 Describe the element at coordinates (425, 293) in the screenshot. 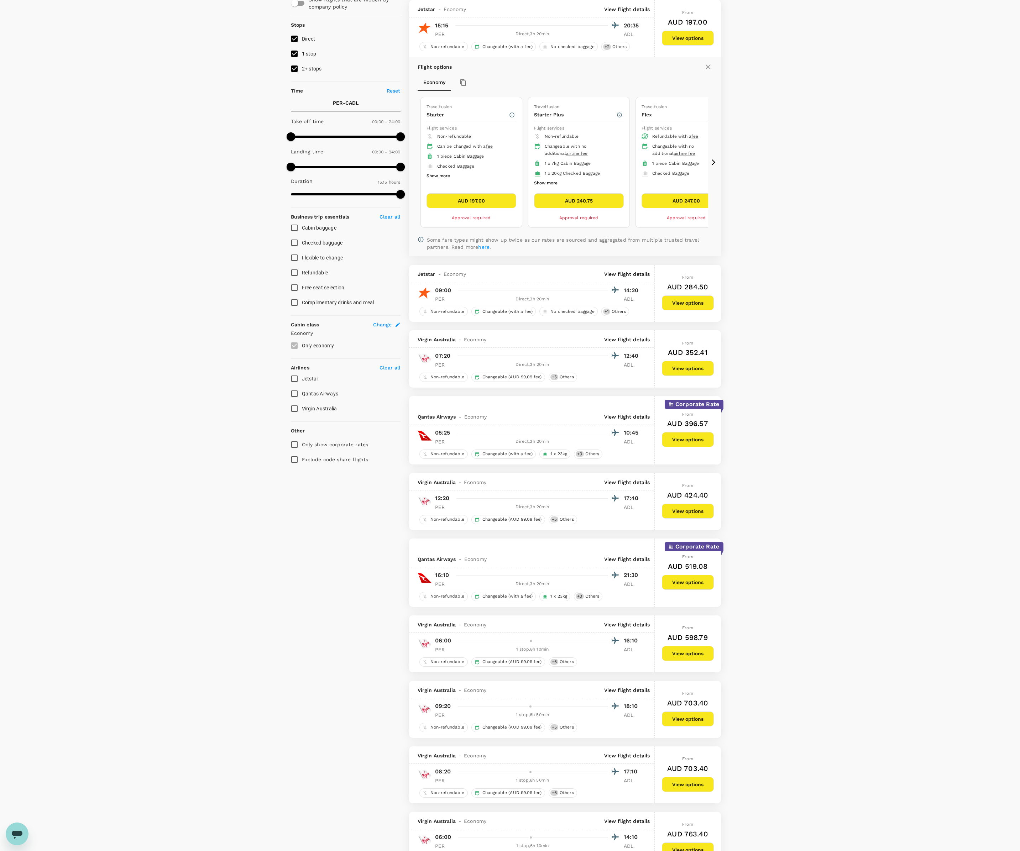

I see `img: JQ` at that location.